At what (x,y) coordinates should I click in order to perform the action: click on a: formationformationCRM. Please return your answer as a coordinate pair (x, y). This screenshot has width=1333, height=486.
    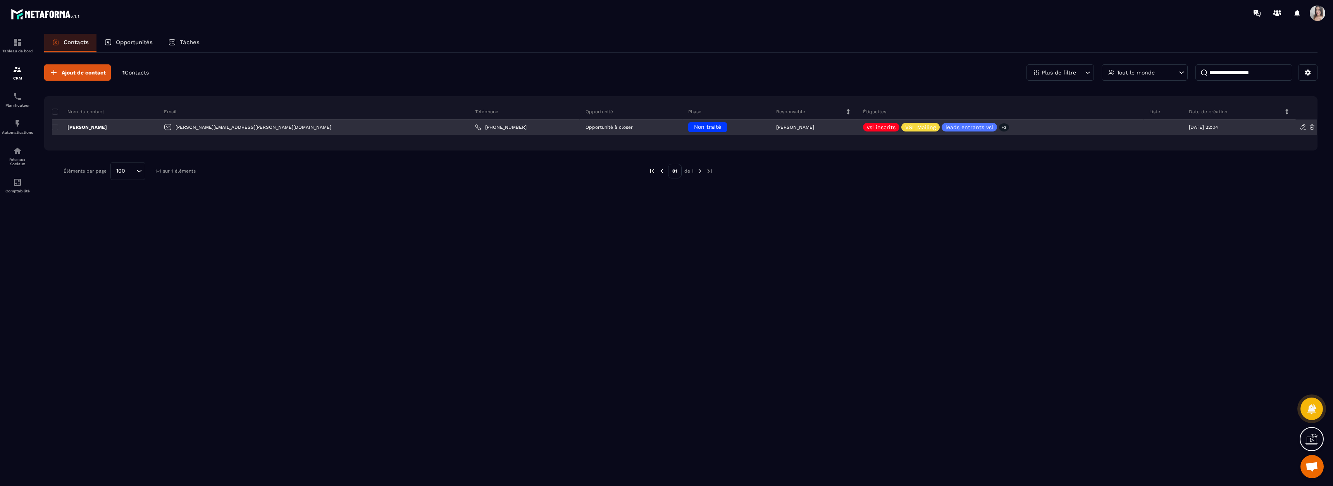
    Looking at the image, I should click on (17, 72).